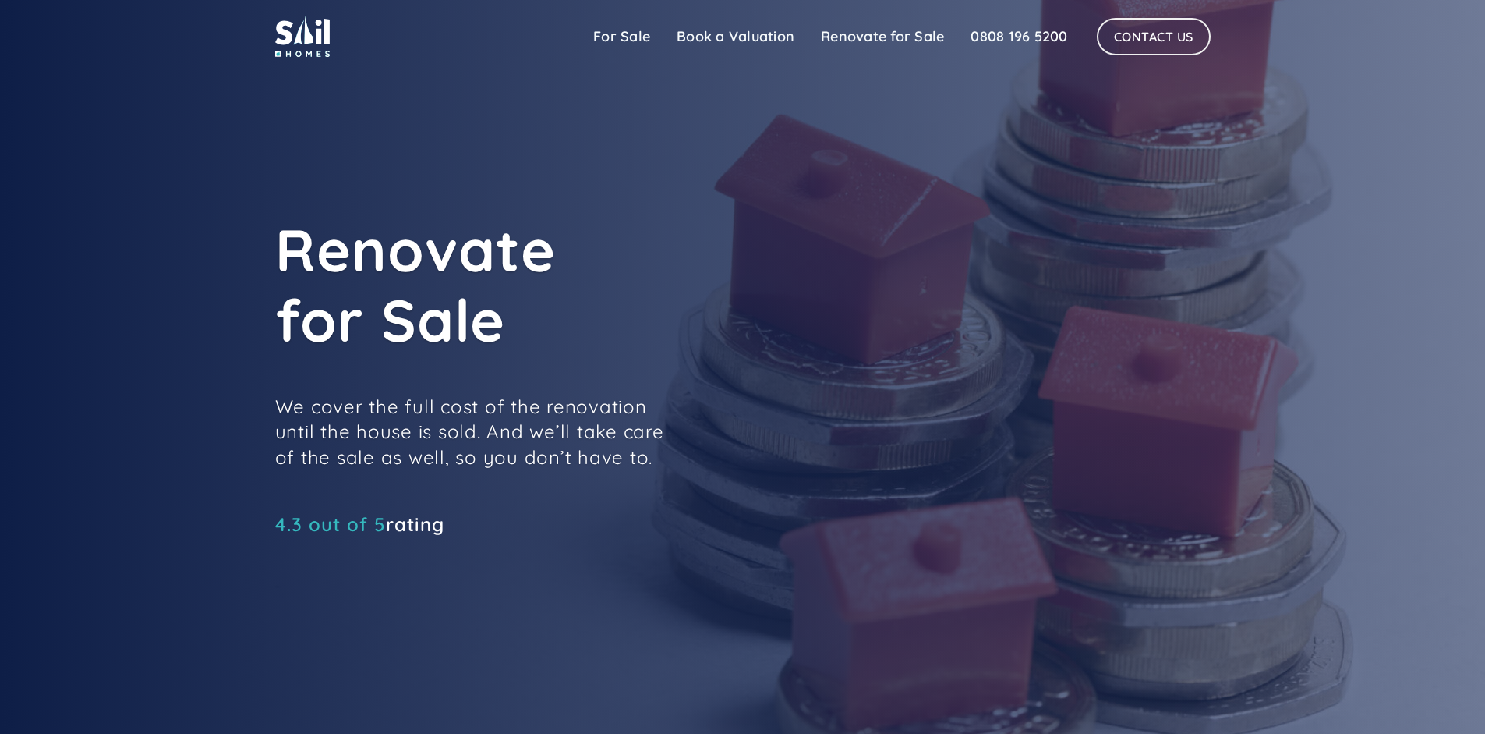 The width and height of the screenshot is (1485, 734). Describe the element at coordinates (359, 524) in the screenshot. I see `a: 4.3 out of 5rating` at that location.